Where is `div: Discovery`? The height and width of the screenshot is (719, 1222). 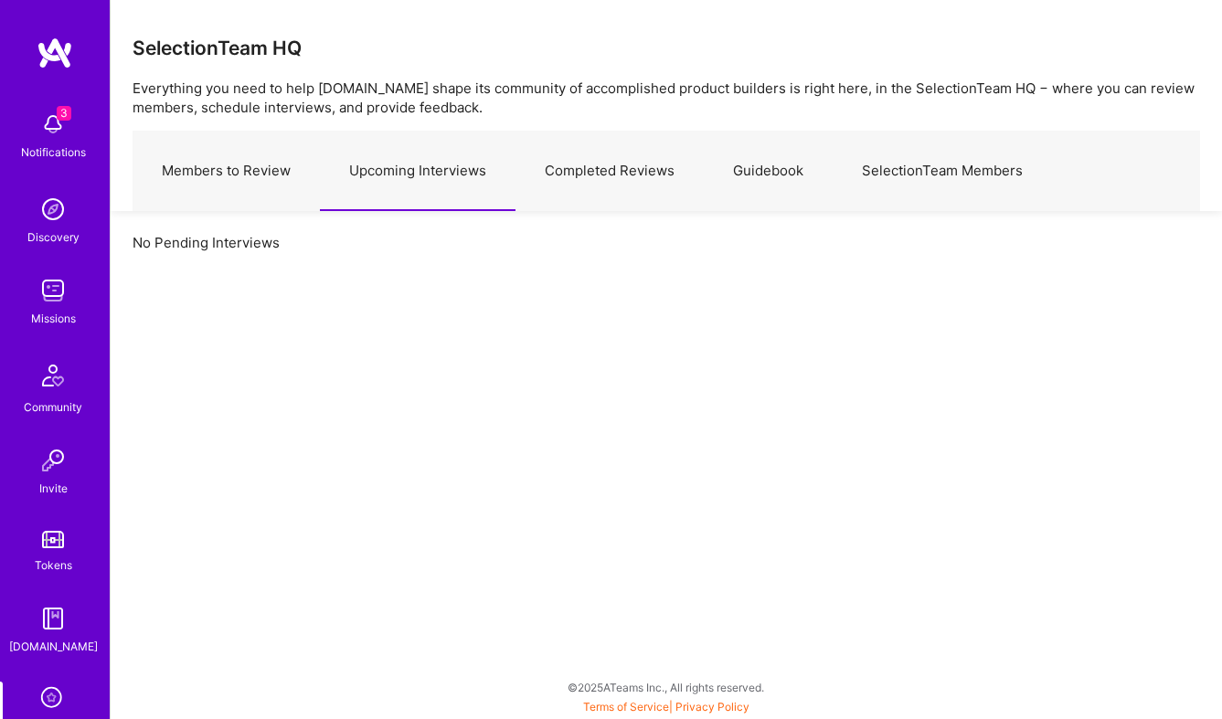
div: Discovery is located at coordinates (53, 237).